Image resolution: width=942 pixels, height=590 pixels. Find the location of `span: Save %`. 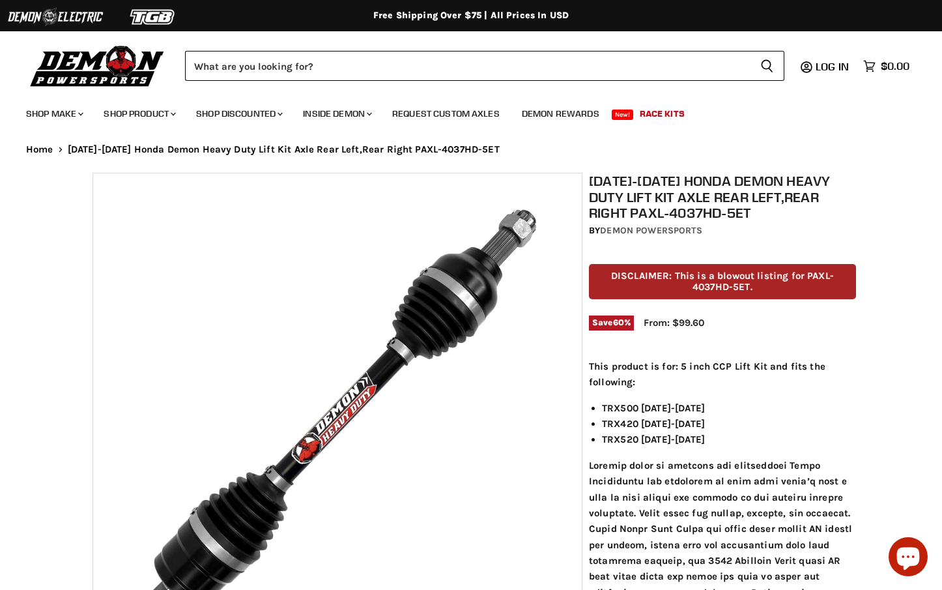

span: Save % is located at coordinates (611, 322).